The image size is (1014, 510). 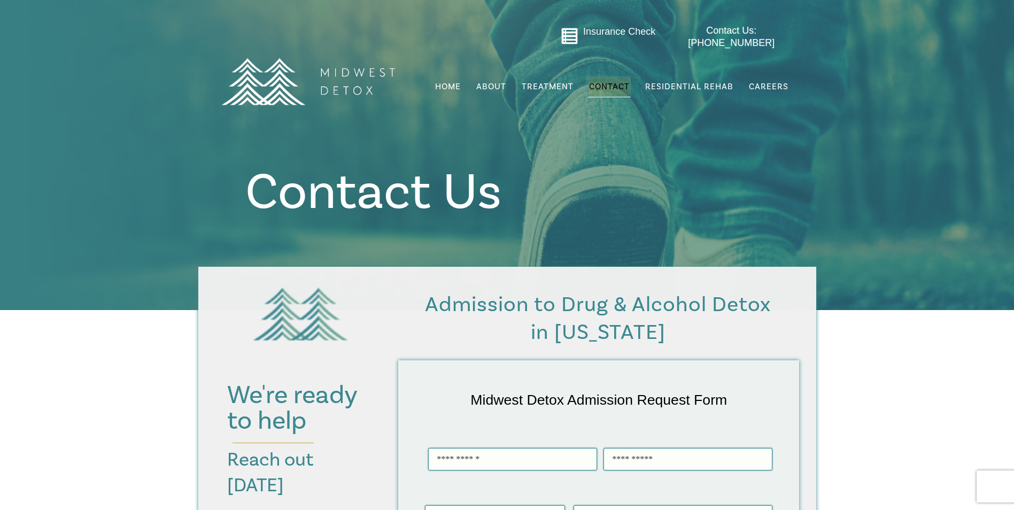 What do you see at coordinates (548, 87) in the screenshot?
I see `span: Treatment` at bounding box center [548, 87].